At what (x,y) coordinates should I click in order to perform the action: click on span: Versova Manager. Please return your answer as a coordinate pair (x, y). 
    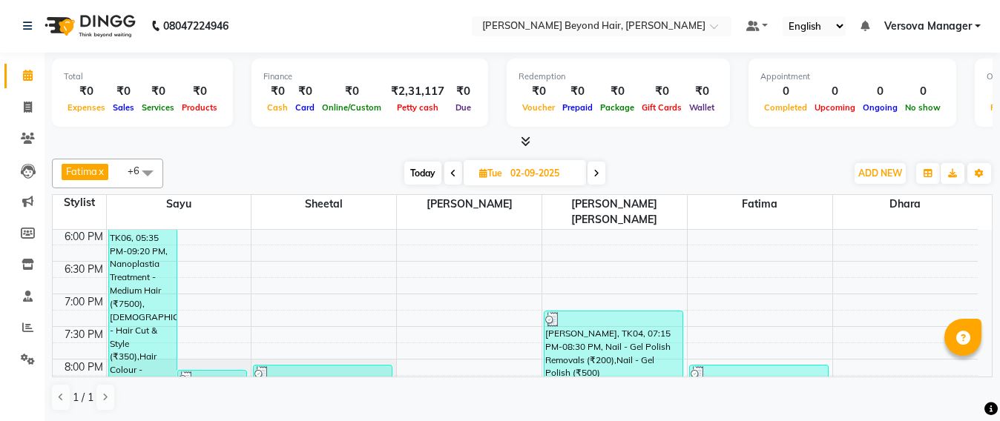
    Looking at the image, I should click on (928, 26).